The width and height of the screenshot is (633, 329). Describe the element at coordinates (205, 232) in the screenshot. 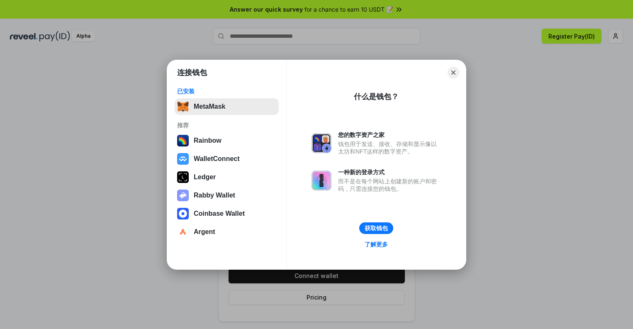

I see `div: Argent` at that location.